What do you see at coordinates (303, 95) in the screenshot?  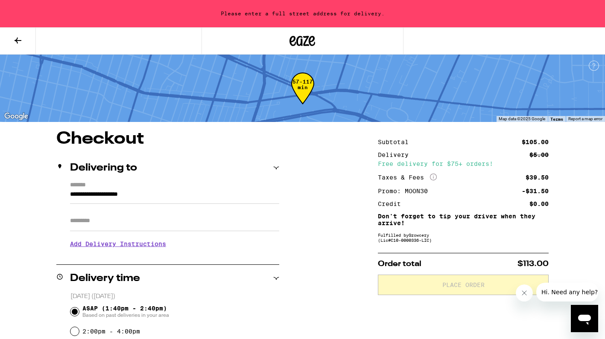 I see `div: 57-117 min` at bounding box center [303, 95].